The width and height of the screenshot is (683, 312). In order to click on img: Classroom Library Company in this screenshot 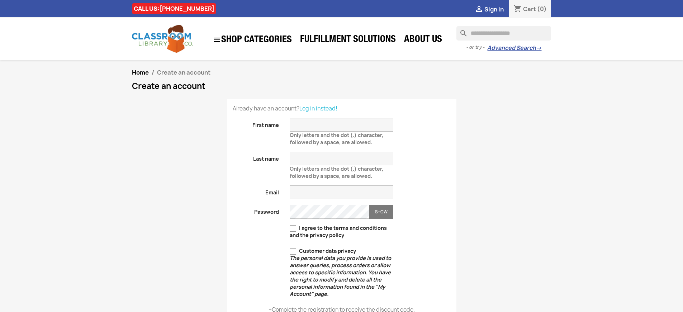, I will do `click(162, 39)`.